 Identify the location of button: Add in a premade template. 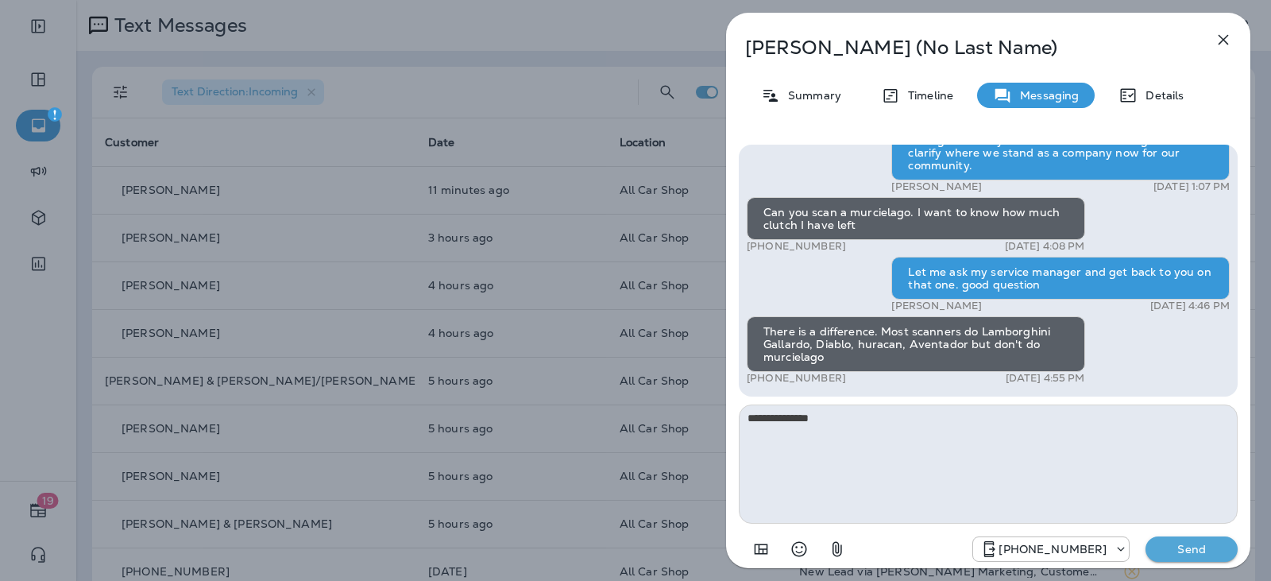
(761, 549).